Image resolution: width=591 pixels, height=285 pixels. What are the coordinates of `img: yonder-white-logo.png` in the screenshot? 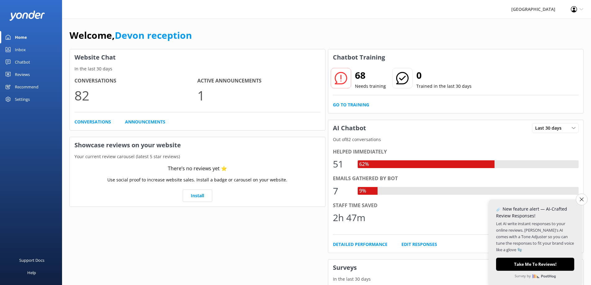 It's located at (27, 16).